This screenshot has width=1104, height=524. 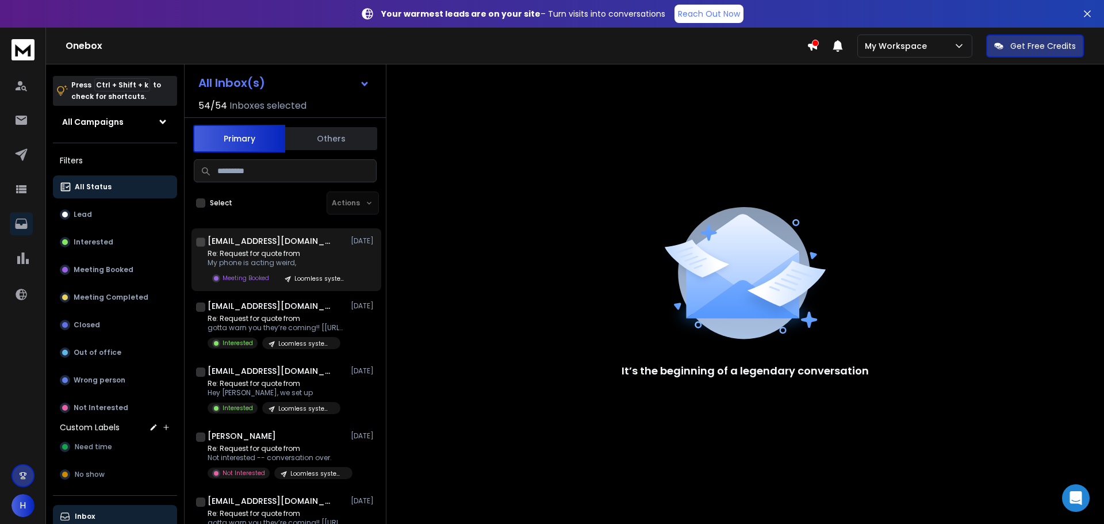 What do you see at coordinates (268, 106) in the screenshot?
I see `h3: Inboxes selected` at bounding box center [268, 106].